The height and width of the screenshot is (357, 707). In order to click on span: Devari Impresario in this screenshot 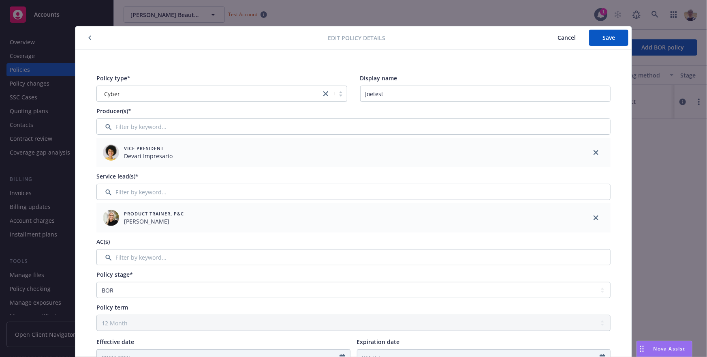, I will do `click(148, 156)`.